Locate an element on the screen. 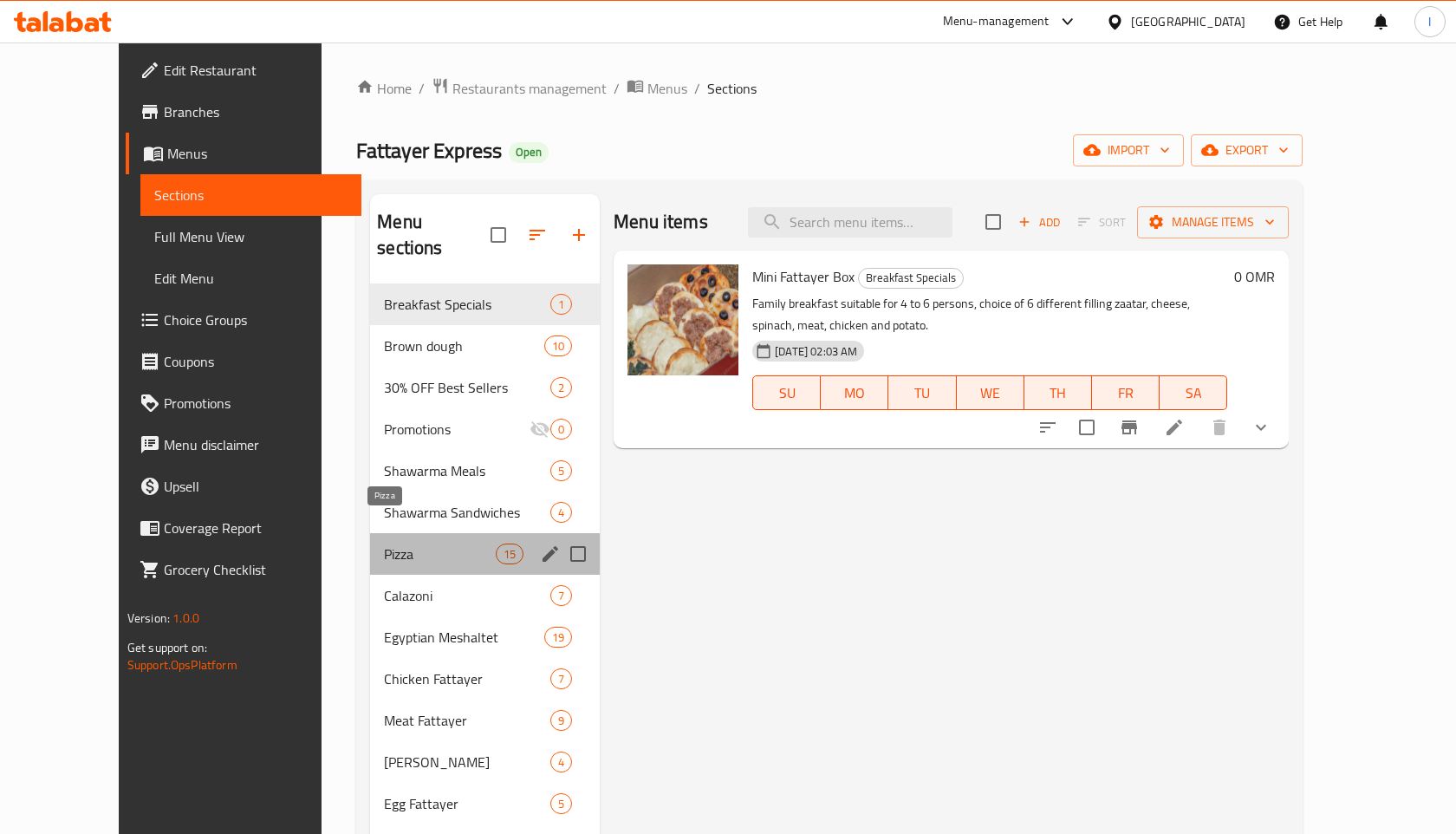 The image size is (1456, 834). a: Choice Groups is located at coordinates (243, 320).